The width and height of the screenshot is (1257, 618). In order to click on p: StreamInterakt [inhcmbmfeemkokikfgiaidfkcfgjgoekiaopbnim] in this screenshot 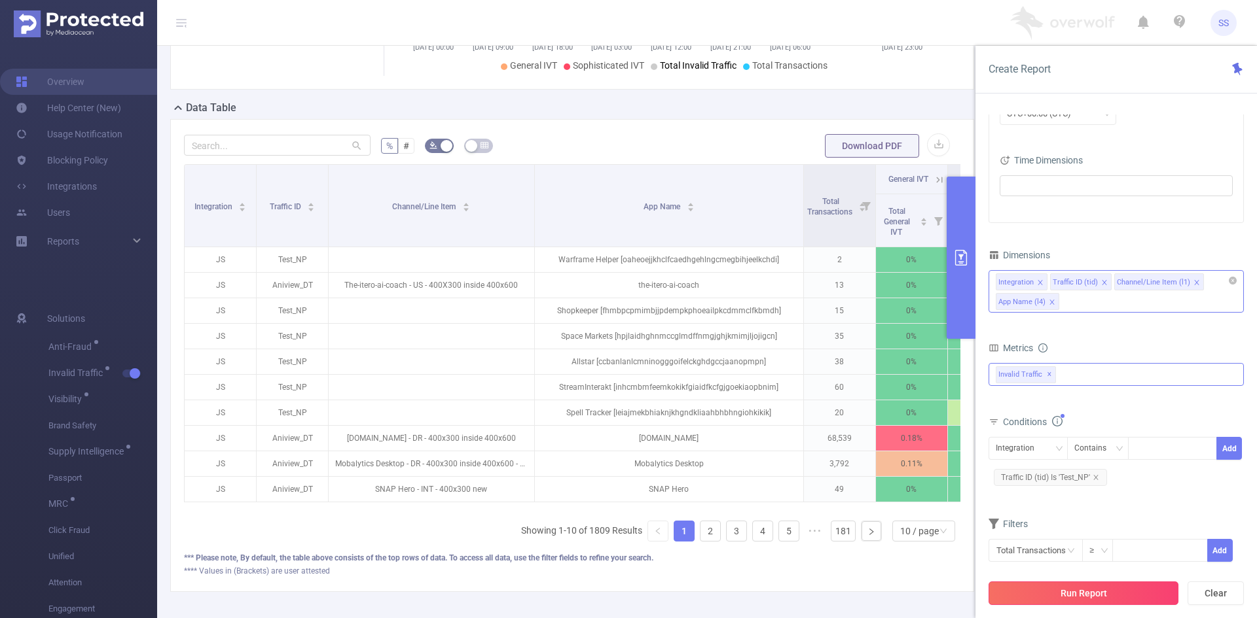, I will do `click(669, 387)`.